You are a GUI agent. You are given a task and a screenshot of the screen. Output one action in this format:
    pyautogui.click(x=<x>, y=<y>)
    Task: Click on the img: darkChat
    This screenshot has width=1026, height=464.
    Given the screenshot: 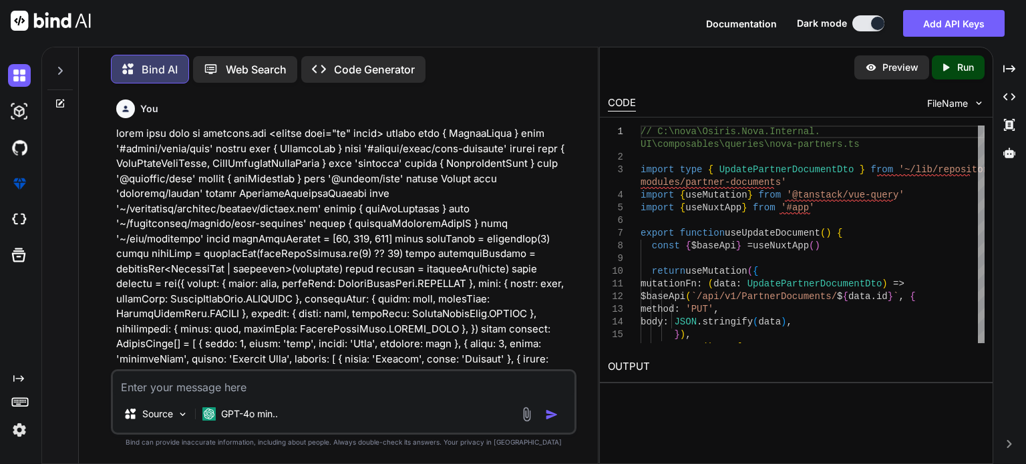 What is the action you would take?
    pyautogui.click(x=19, y=75)
    